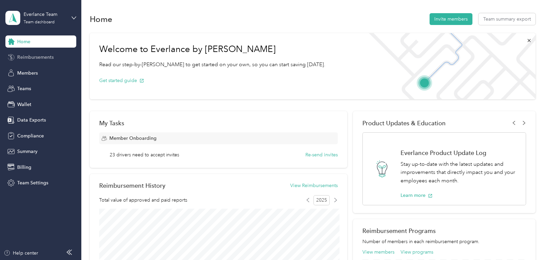 The image size is (547, 260). Describe the element at coordinates (314, 185) in the screenshot. I see `button: View Reimbursements` at that location.